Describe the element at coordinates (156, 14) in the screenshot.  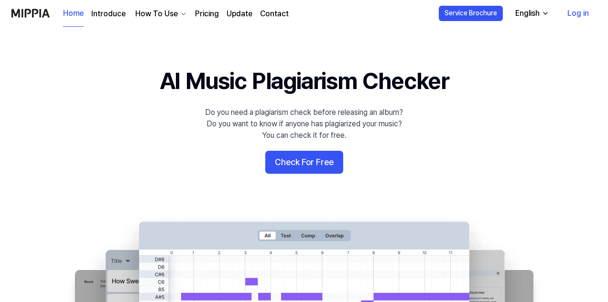
I see `div: How To Use` at that location.